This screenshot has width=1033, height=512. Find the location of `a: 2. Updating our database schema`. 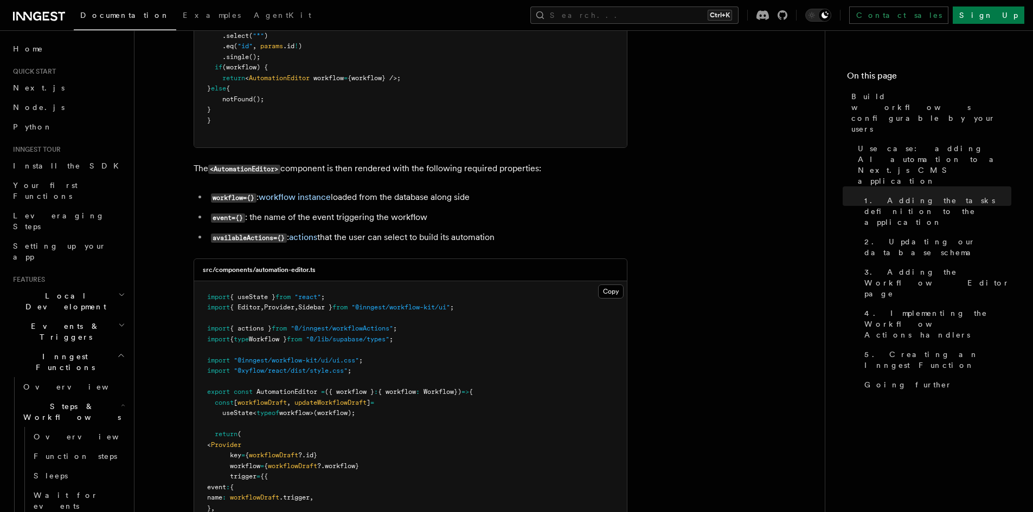

a: 2. Updating our database schema is located at coordinates (935, 247).